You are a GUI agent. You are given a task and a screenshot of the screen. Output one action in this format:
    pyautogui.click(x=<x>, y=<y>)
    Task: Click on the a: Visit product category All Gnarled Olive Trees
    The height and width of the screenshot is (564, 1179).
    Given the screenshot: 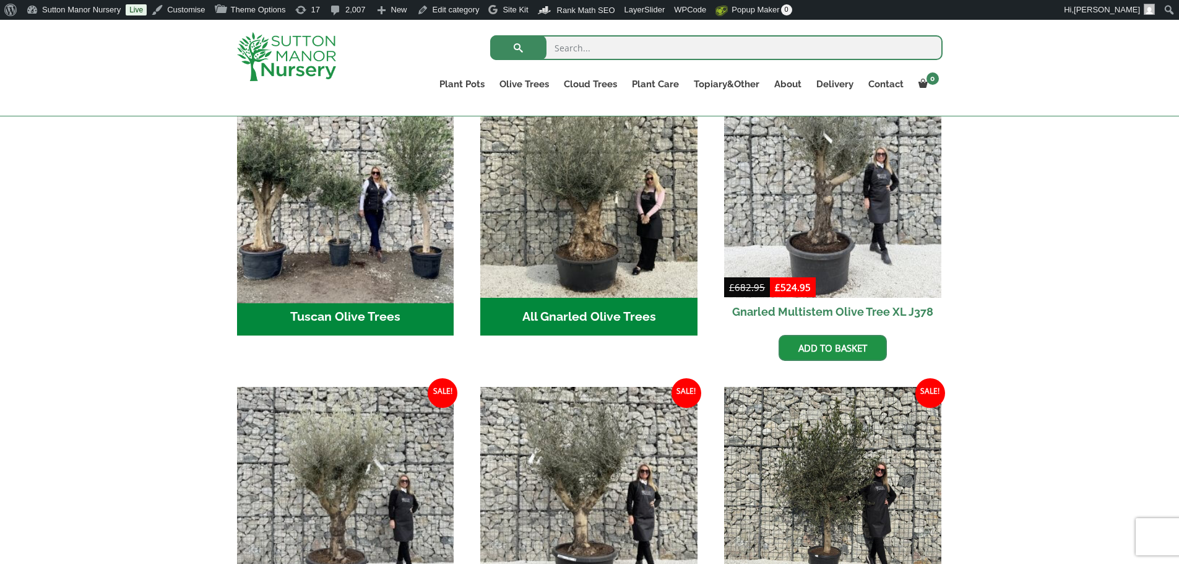 What is the action you would take?
    pyautogui.click(x=589, y=208)
    